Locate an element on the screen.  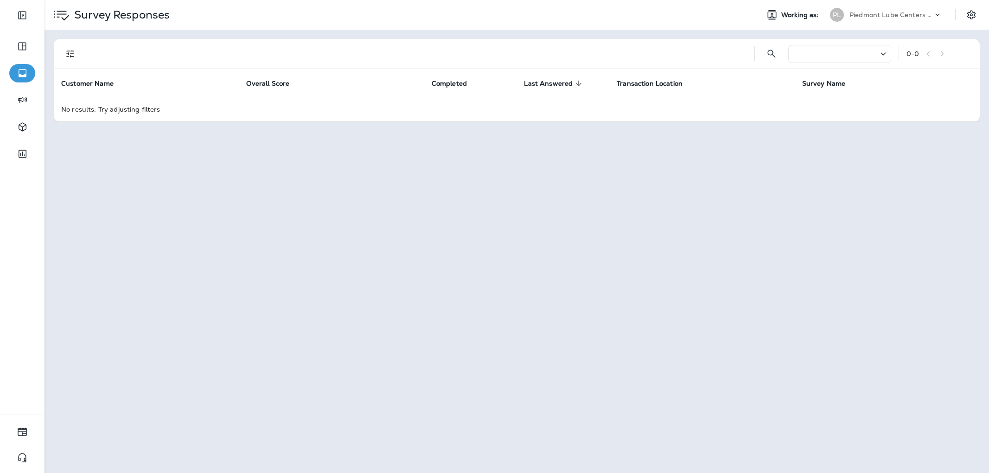
p: Piedmont Lube Centers LLC is located at coordinates (891, 15).